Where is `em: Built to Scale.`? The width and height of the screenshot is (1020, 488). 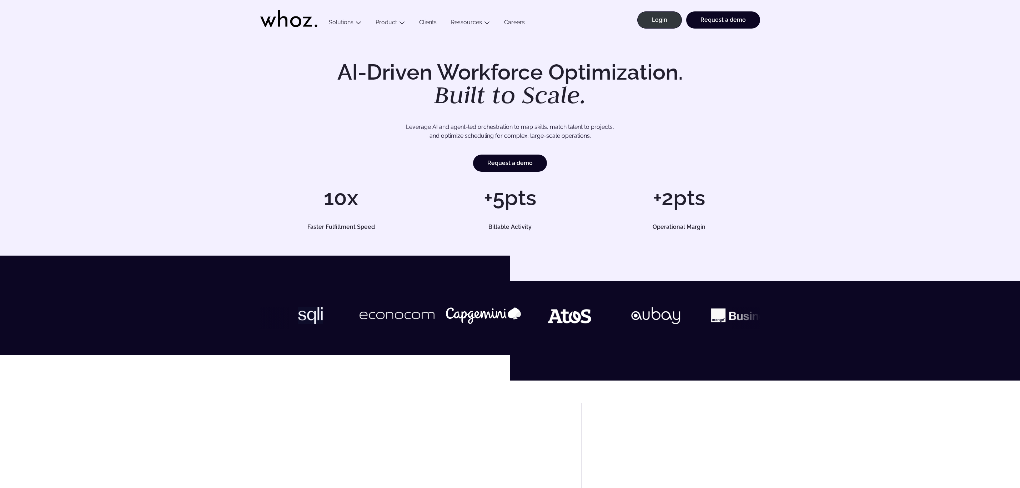
em: Built to Scale. is located at coordinates (510, 95).